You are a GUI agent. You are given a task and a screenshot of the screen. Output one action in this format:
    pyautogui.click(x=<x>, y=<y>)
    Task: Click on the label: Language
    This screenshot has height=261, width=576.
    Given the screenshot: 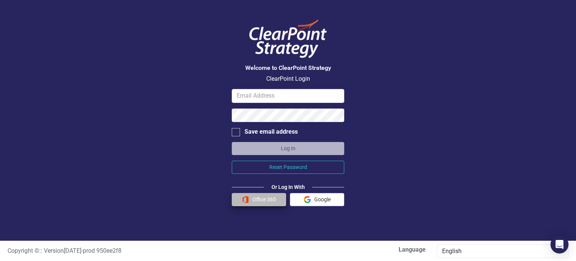 What is the action you would take?
    pyautogui.click(x=360, y=250)
    